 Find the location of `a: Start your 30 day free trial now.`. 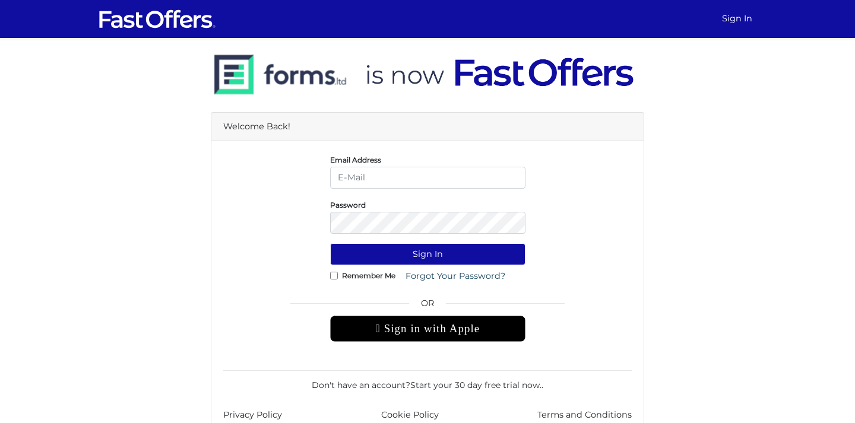

a: Start your 30 day free trial now. is located at coordinates (475, 385).